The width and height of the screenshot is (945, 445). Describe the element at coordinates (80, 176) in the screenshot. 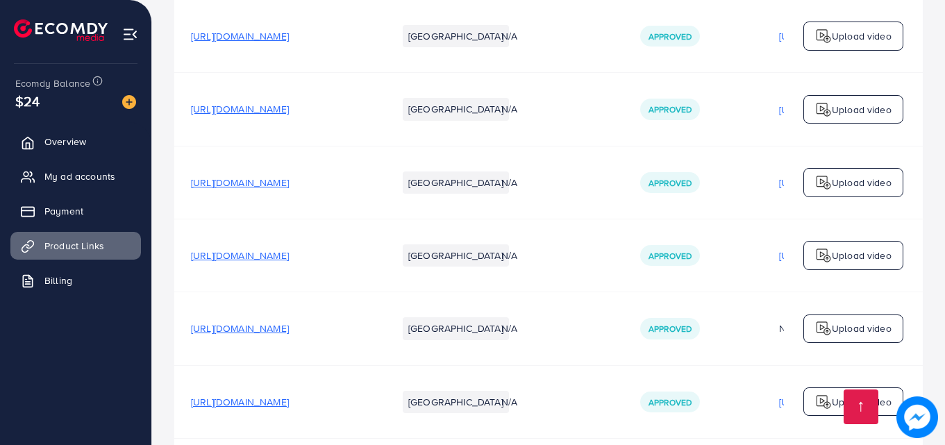

I see `span: My ad accounts` at that location.